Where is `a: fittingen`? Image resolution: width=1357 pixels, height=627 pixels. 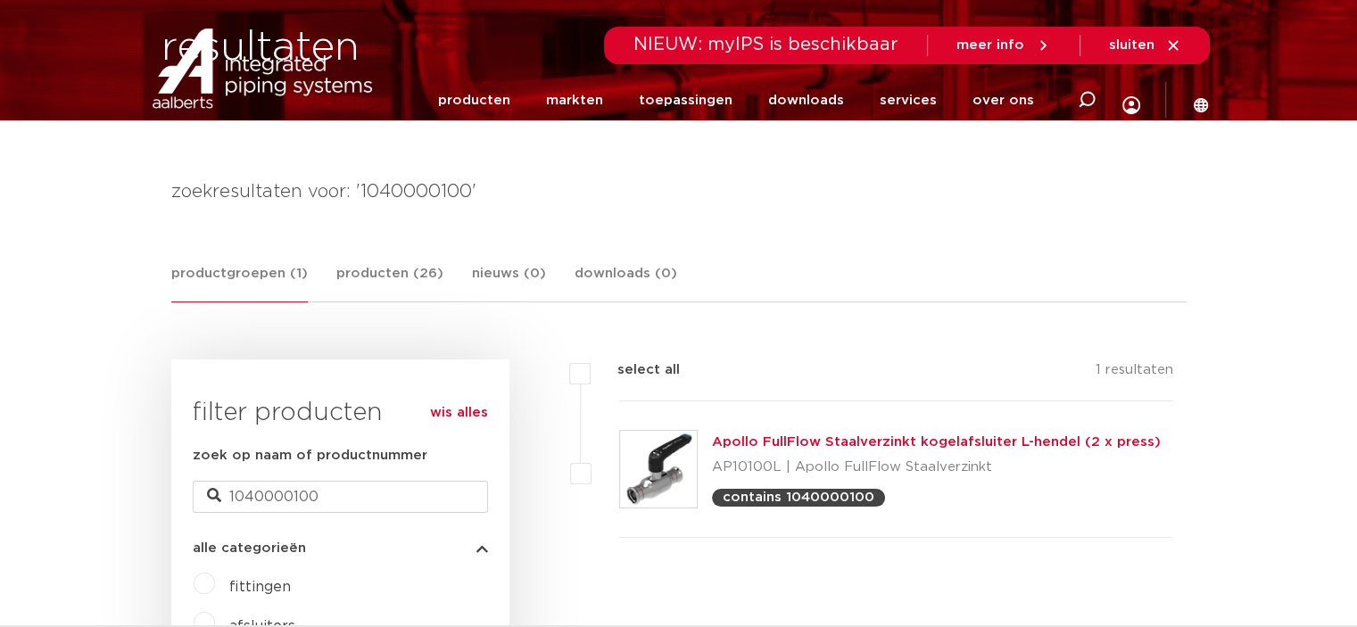
a: fittingen is located at coordinates (260, 587).